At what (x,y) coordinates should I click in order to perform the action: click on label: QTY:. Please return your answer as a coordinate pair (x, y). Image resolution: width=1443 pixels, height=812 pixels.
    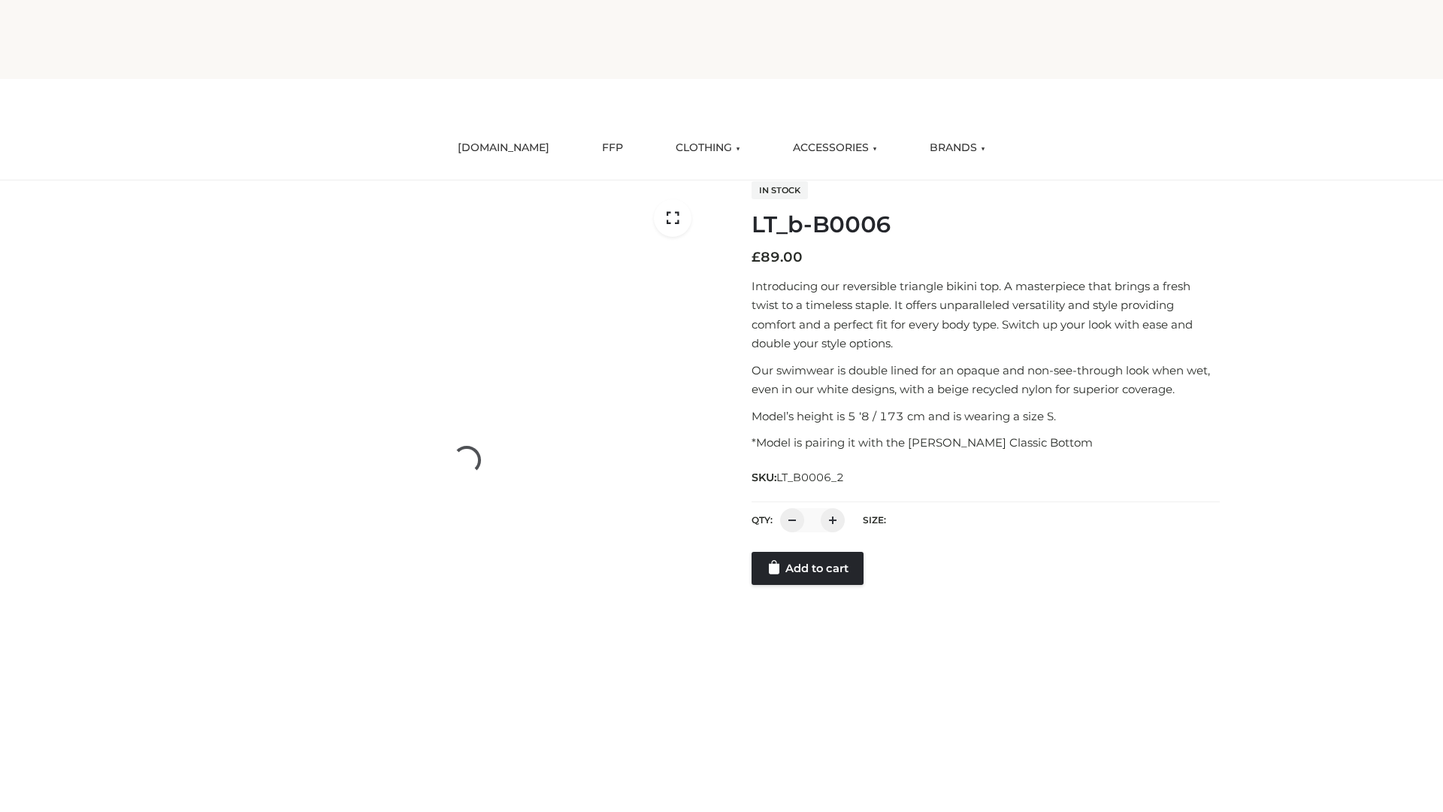
    Looking at the image, I should click on (762, 519).